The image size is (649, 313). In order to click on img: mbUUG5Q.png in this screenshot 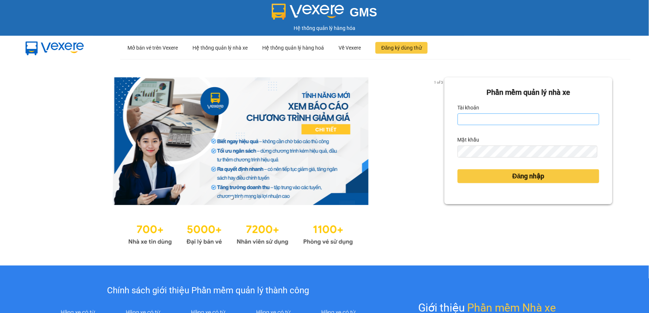, I will do `click(55, 48)`.